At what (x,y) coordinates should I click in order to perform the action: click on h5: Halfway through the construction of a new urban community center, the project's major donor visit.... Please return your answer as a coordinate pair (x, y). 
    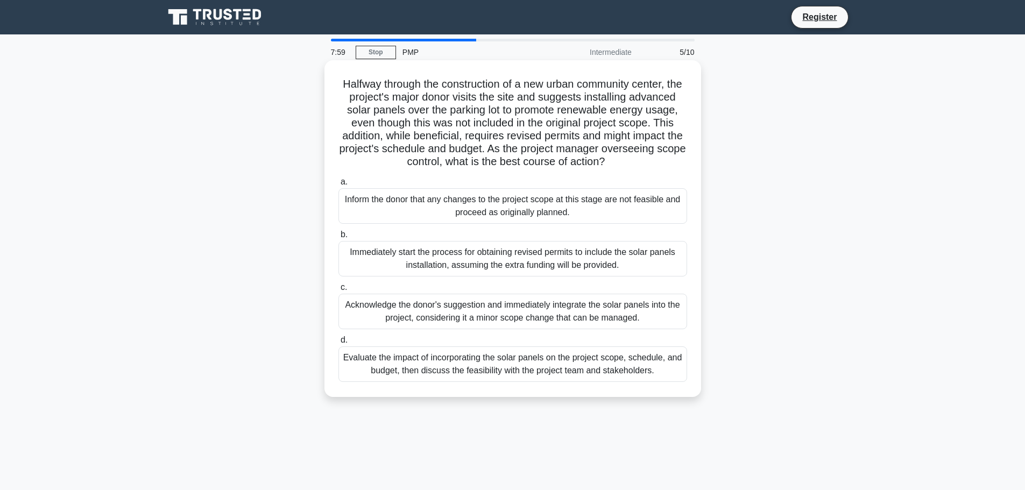
    Looking at the image, I should click on (513, 123).